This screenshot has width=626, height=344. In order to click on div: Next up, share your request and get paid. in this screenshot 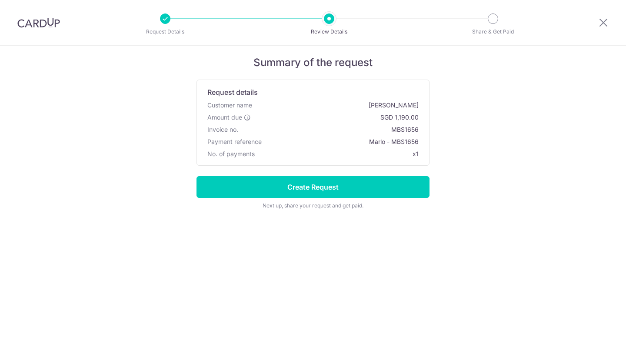, I will do `click(313, 206)`.